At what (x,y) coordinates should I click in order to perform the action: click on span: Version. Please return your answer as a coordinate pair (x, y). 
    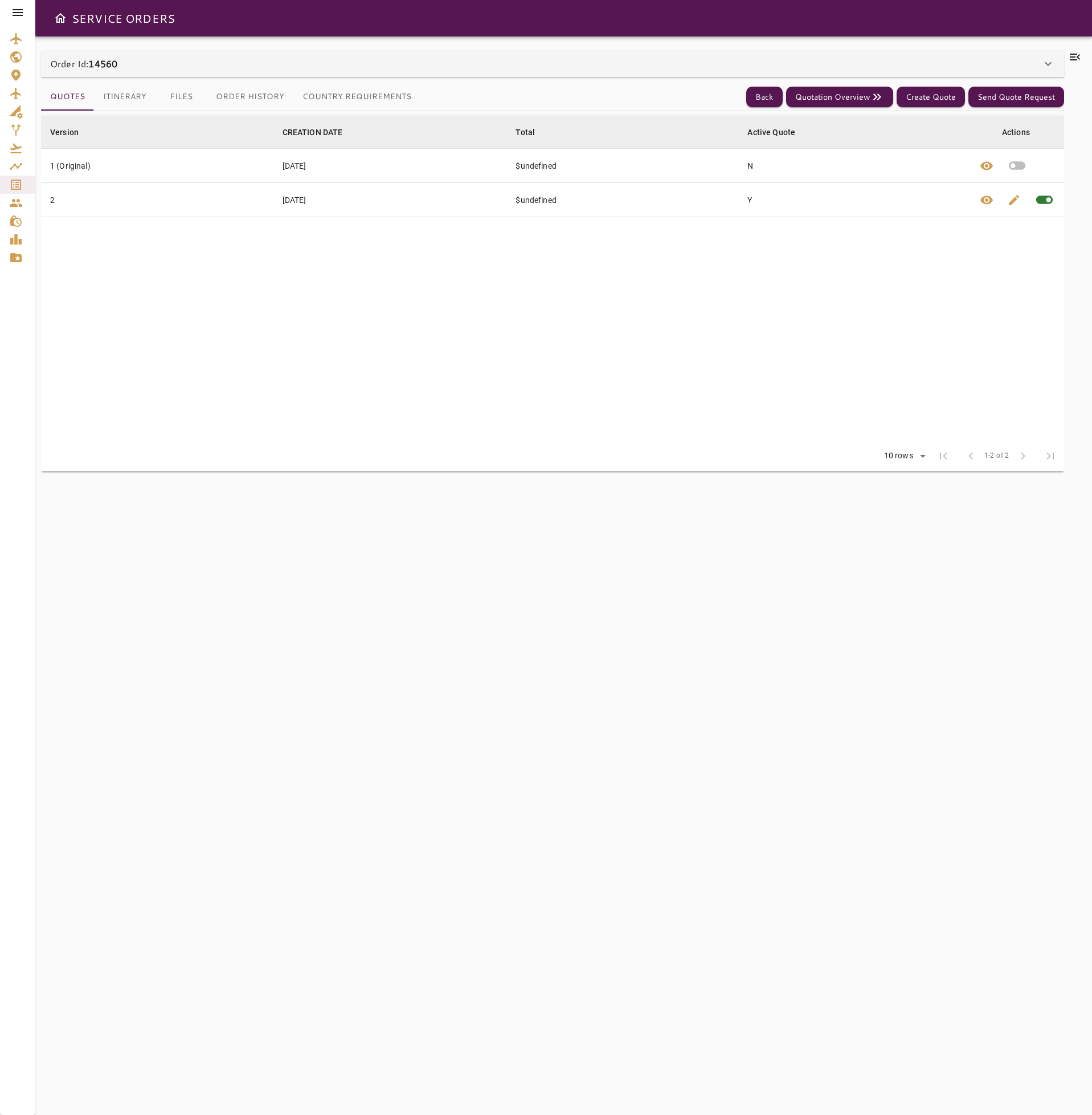
    Looking at the image, I should click on (72, 132).